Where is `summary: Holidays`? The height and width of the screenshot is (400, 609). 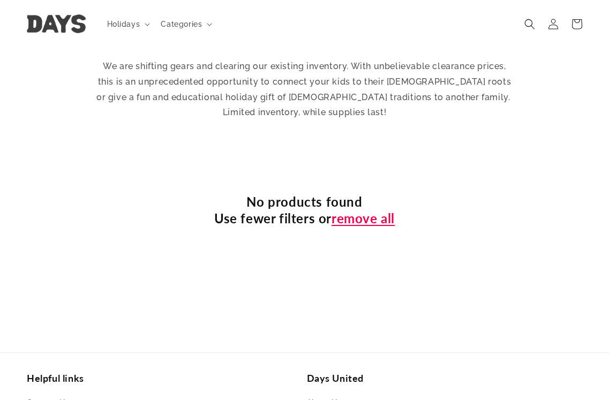
summary: Holidays is located at coordinates (127, 24).